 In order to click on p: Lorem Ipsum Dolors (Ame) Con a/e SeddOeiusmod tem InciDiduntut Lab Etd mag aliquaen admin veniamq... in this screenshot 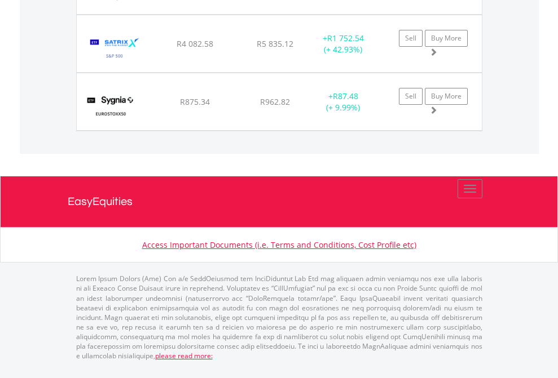, I will do `click(279, 318)`.